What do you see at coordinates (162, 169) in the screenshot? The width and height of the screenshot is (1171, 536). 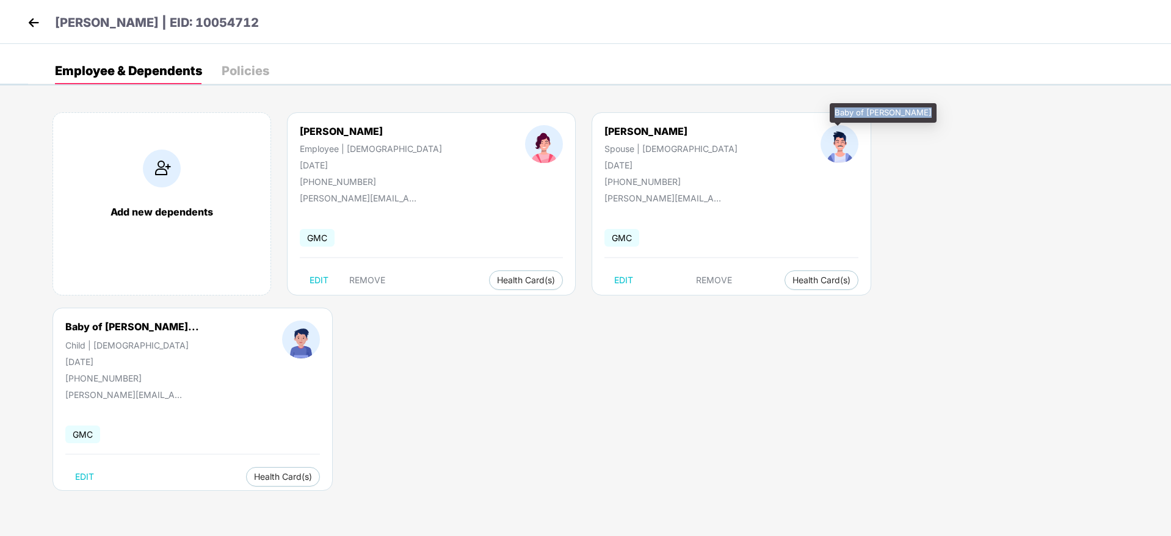 I see `img: addIcon` at bounding box center [162, 169].